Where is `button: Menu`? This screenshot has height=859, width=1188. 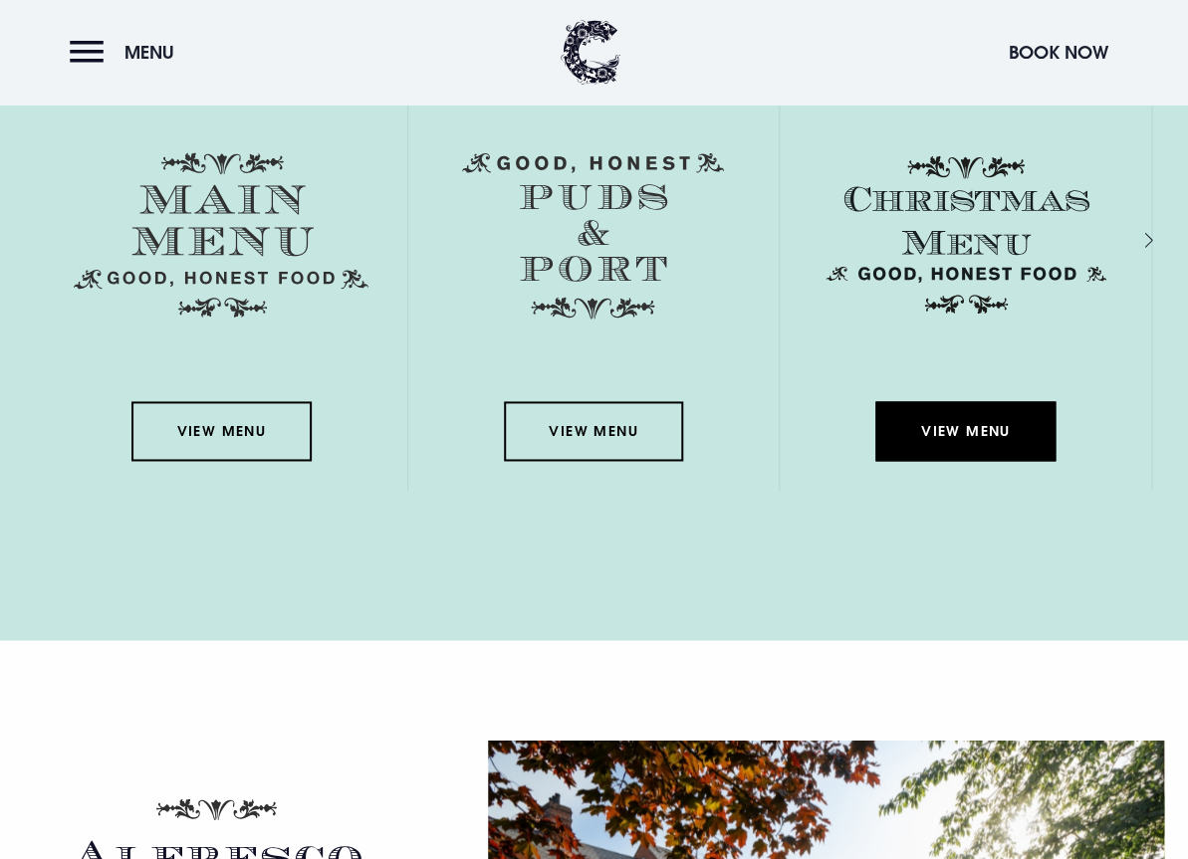 button: Menu is located at coordinates (126, 52).